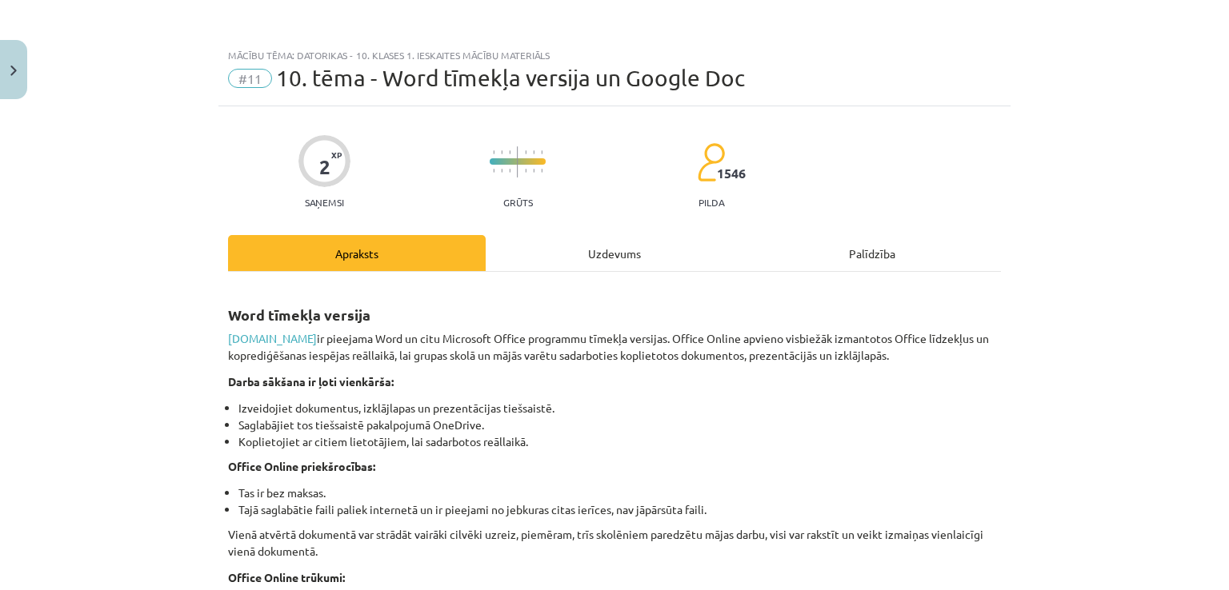 The image size is (1229, 590). Describe the element at coordinates (510, 78) in the screenshot. I see `span: 10. tēma - Word tīmekļa versija un Google Doc` at that location.